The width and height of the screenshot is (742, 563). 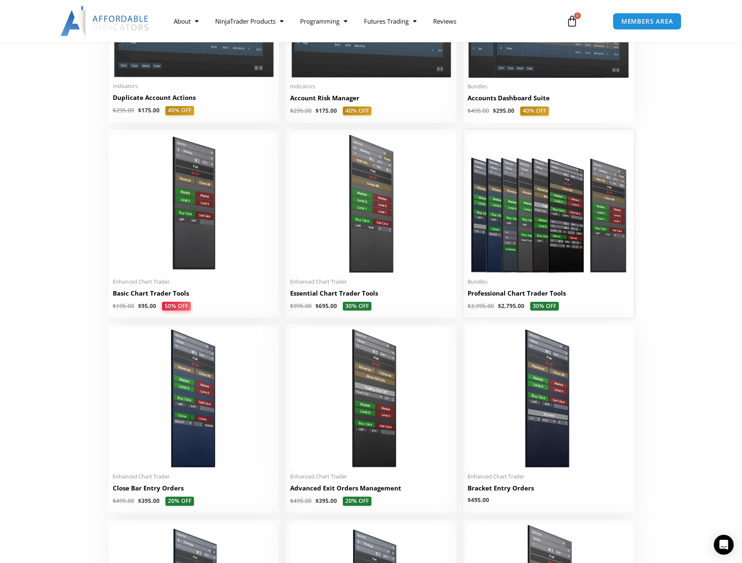 What do you see at coordinates (577, 16) in the screenshot?
I see `span: 0` at bounding box center [577, 16].